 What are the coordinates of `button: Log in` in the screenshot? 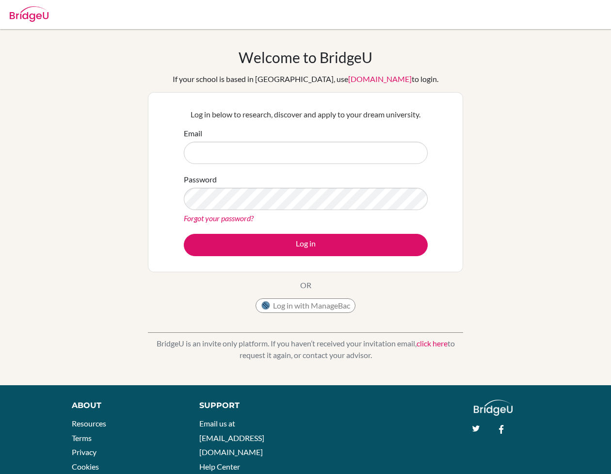 It's located at (305, 245).